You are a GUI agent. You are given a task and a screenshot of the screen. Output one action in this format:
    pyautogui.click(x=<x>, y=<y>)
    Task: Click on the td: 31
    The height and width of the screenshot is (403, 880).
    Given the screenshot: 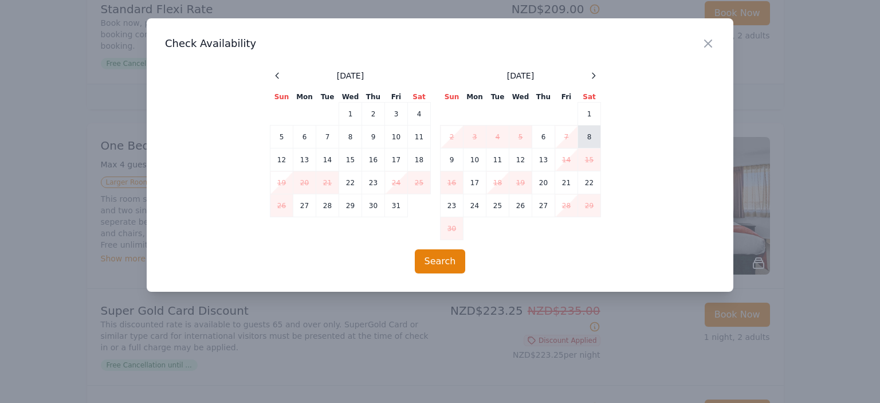 What is the action you would take?
    pyautogui.click(x=396, y=206)
    